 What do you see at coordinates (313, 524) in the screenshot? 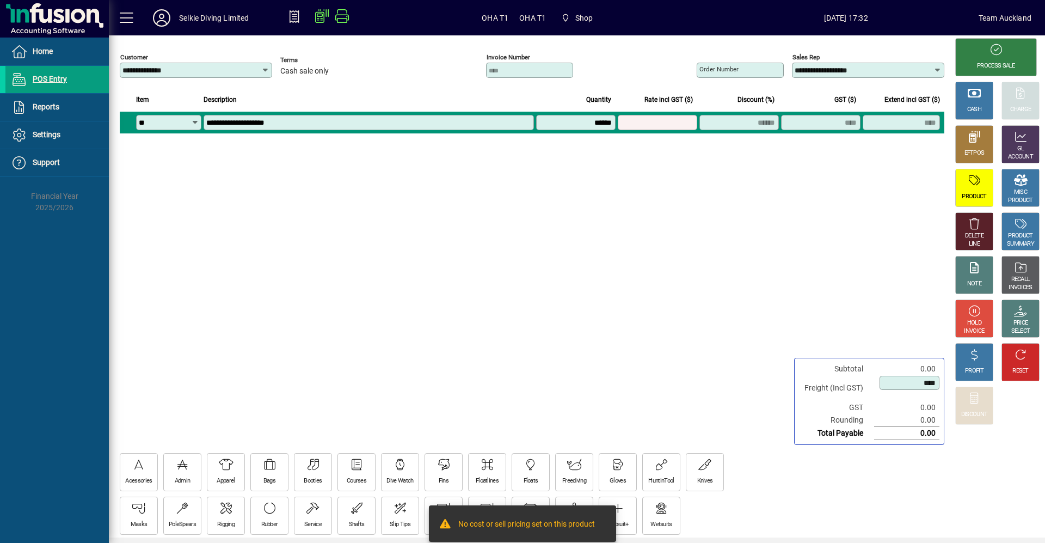
I see `div: Service` at bounding box center [313, 524].